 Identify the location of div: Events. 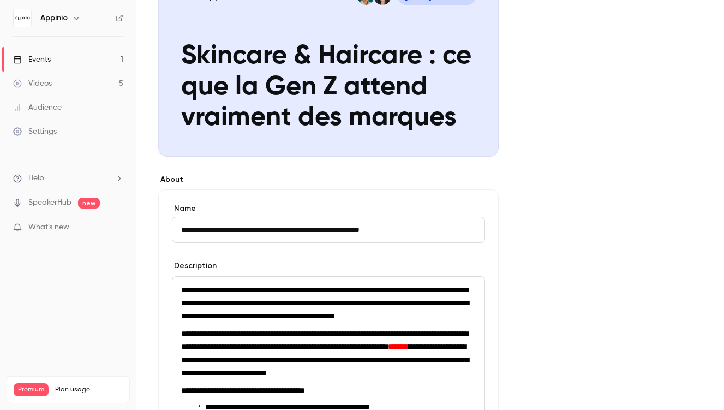
(32, 59).